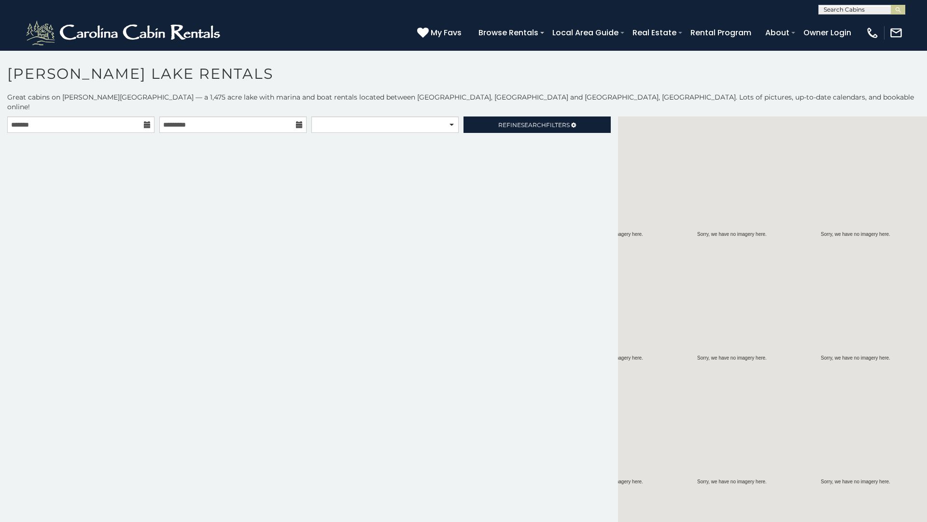  What do you see at coordinates (721, 32) in the screenshot?
I see `a: Rental Program` at bounding box center [721, 32].